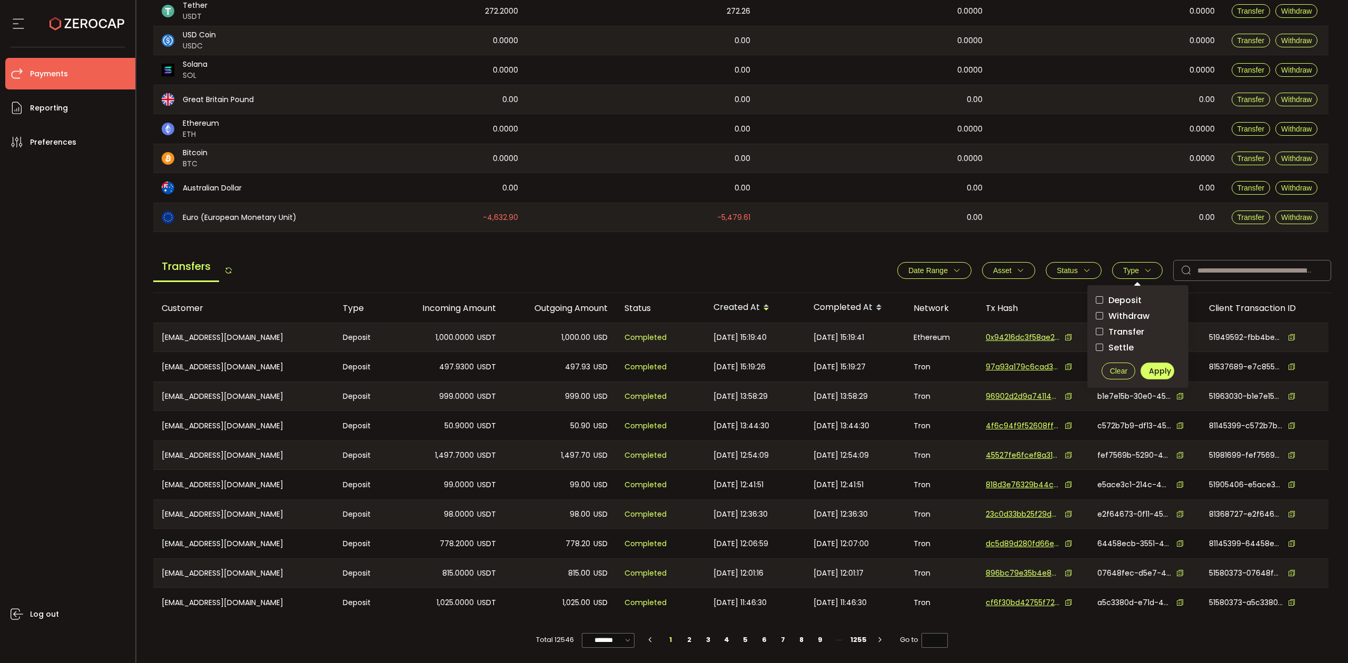  Describe the element at coordinates (1246, 573) in the screenshot. I see `span: 51580373-07648fecd5e74cd5bc4359422d35914e-M1` at that location.